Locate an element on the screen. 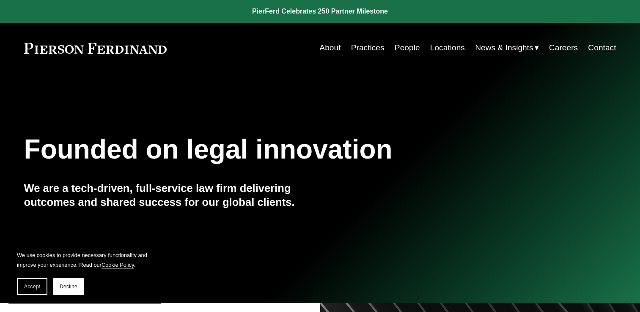 This screenshot has height=312, width=640. h4: We are a tech-driven, full-service law firm delivering outcomes and shared success for our global... is located at coordinates (172, 195).